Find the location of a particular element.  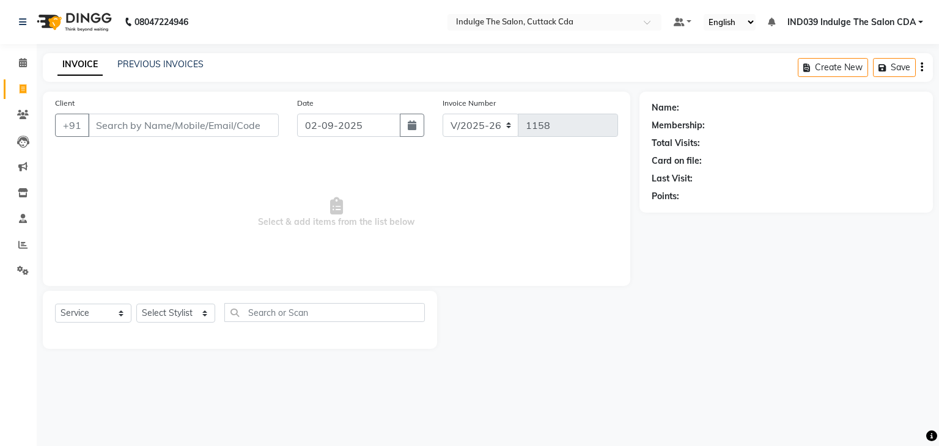

label: Date is located at coordinates (305, 103).